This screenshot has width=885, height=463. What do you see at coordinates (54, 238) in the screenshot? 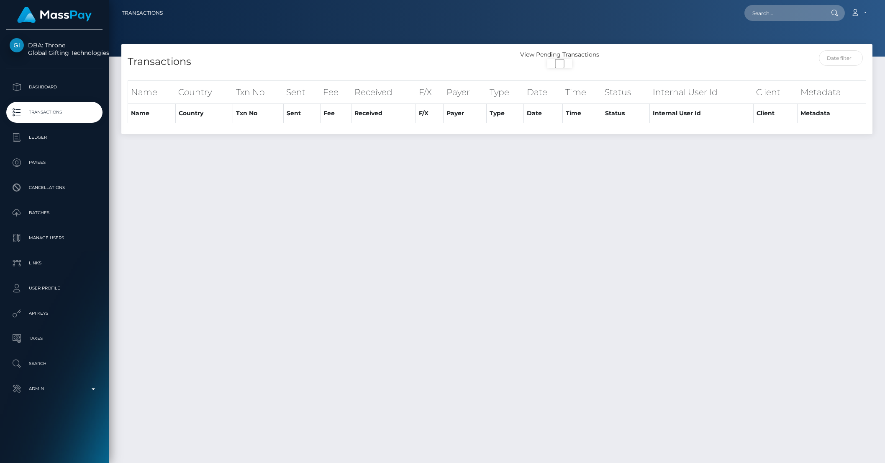
I see `a: Manage Users` at bounding box center [54, 238].